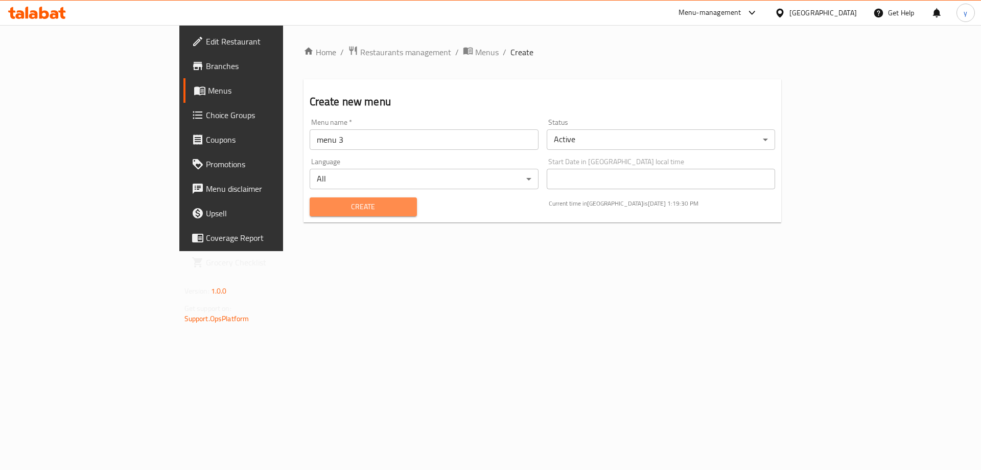  I want to click on span: Promotions, so click(270, 164).